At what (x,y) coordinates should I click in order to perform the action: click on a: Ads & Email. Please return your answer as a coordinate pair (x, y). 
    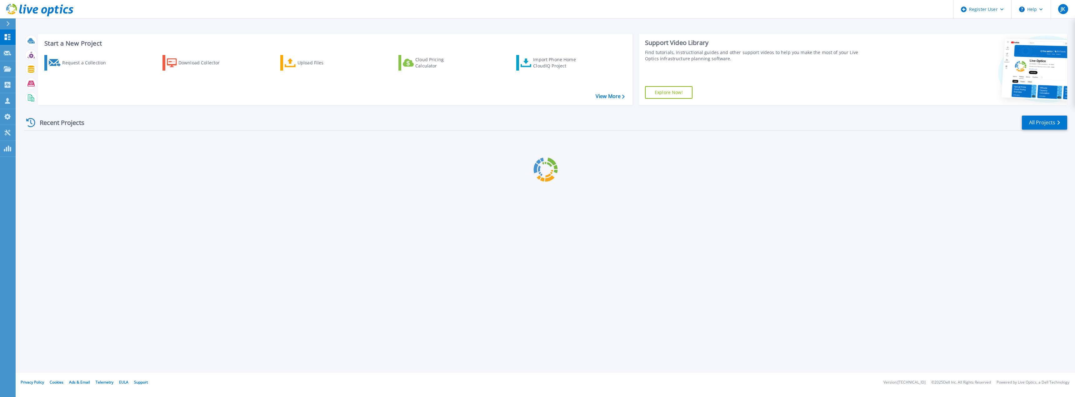
    Looking at the image, I should click on (79, 382).